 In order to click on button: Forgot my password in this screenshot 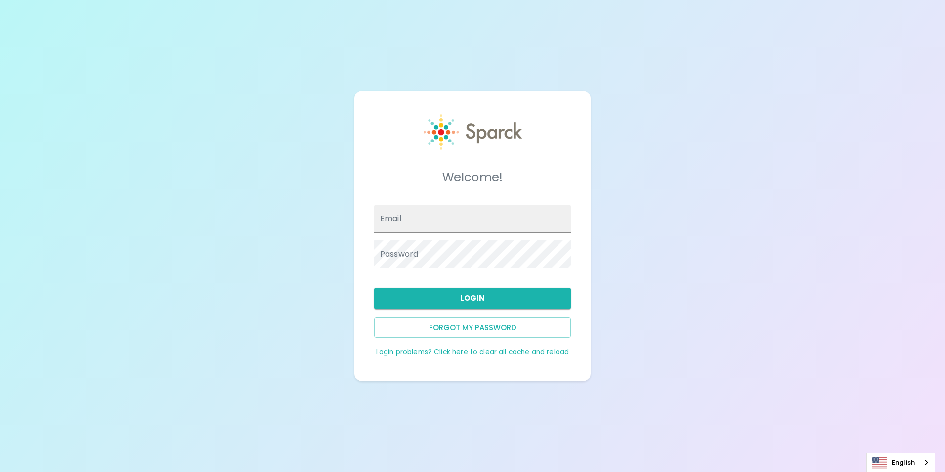, I will do `click(473, 327)`.